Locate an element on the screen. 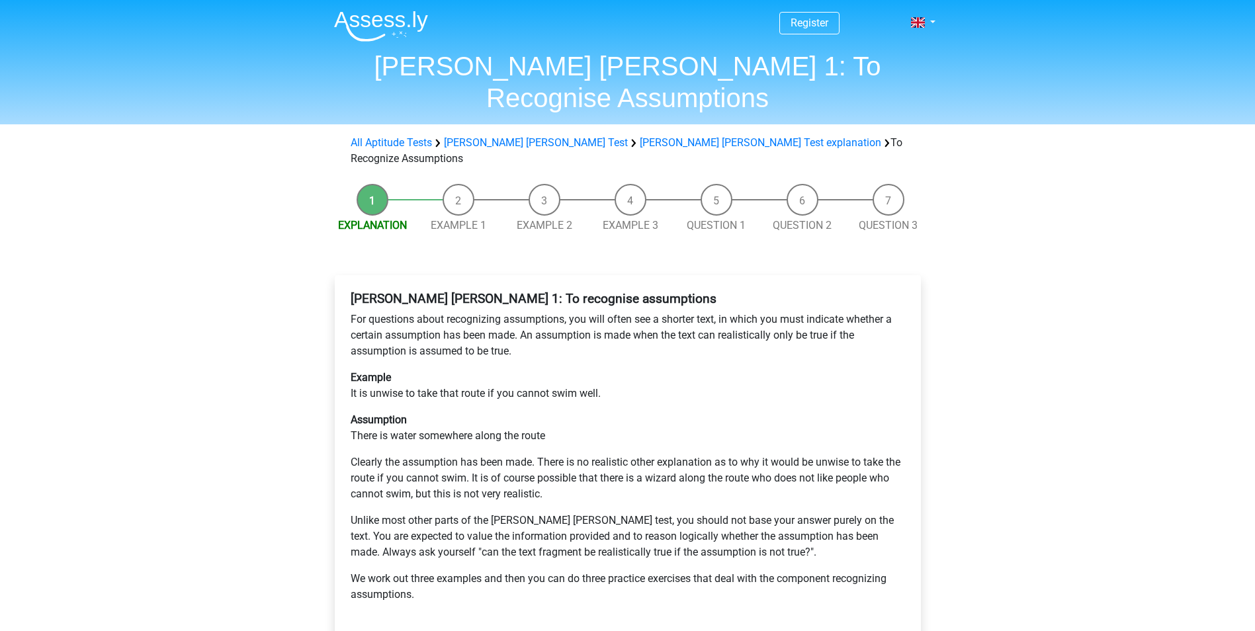  a: Register is located at coordinates (809, 22).